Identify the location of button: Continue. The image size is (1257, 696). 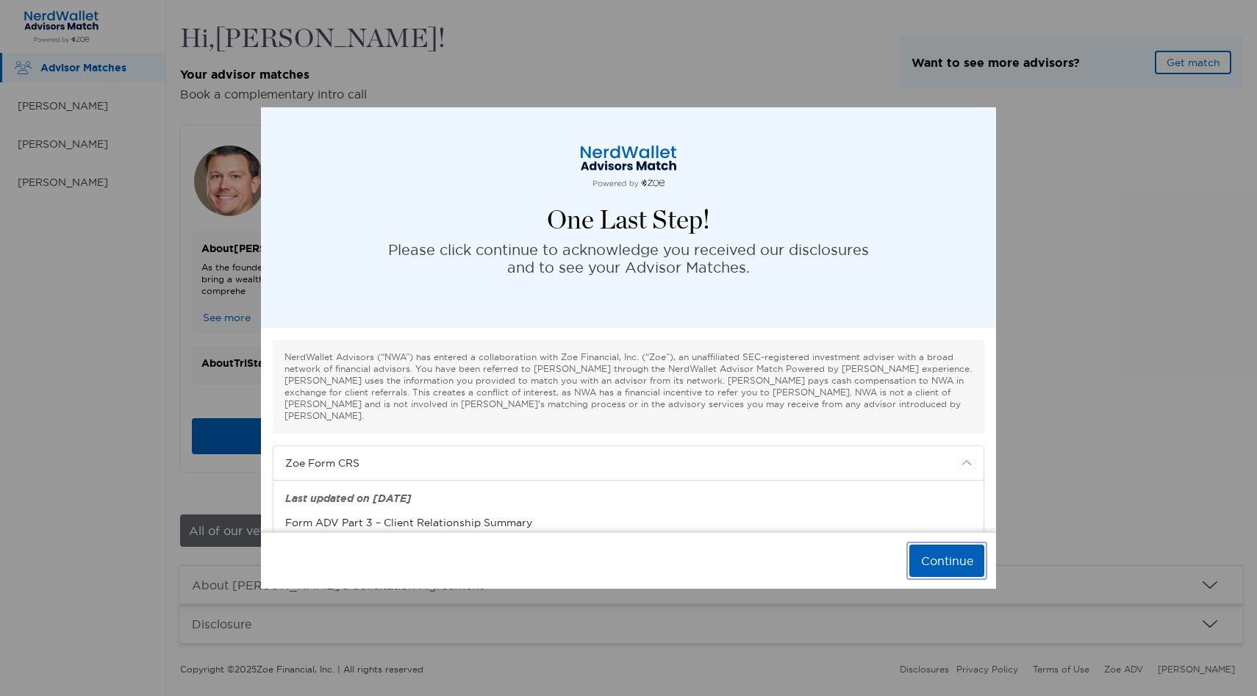
(946, 561).